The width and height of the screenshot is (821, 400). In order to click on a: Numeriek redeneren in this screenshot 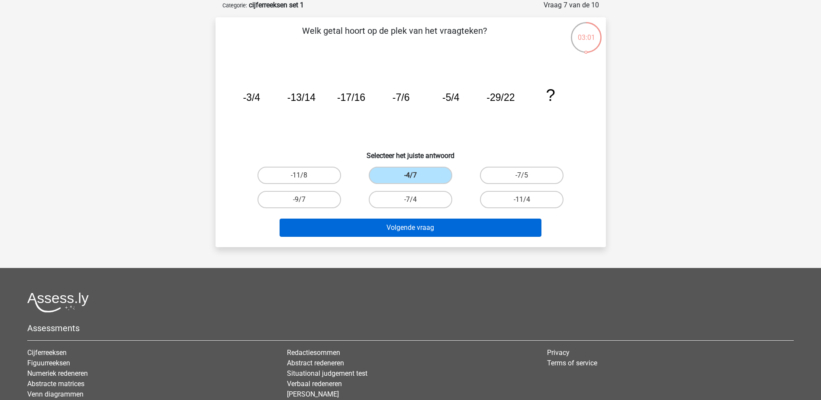, I will do `click(58, 373)`.